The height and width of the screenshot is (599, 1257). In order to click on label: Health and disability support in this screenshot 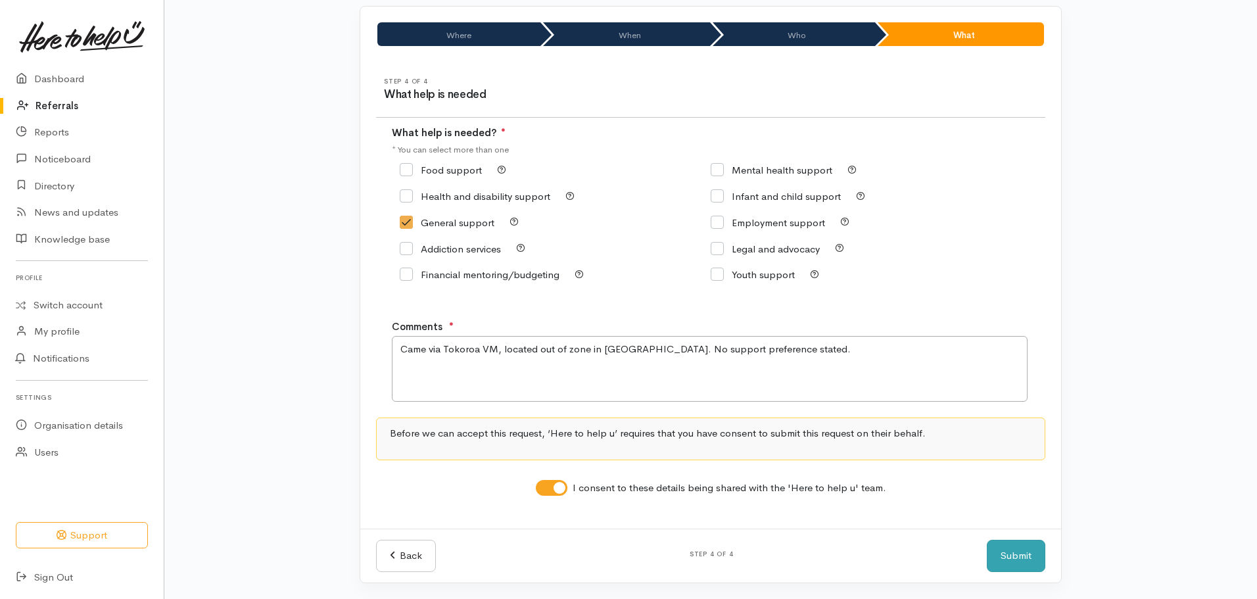, I will do `click(475, 196)`.